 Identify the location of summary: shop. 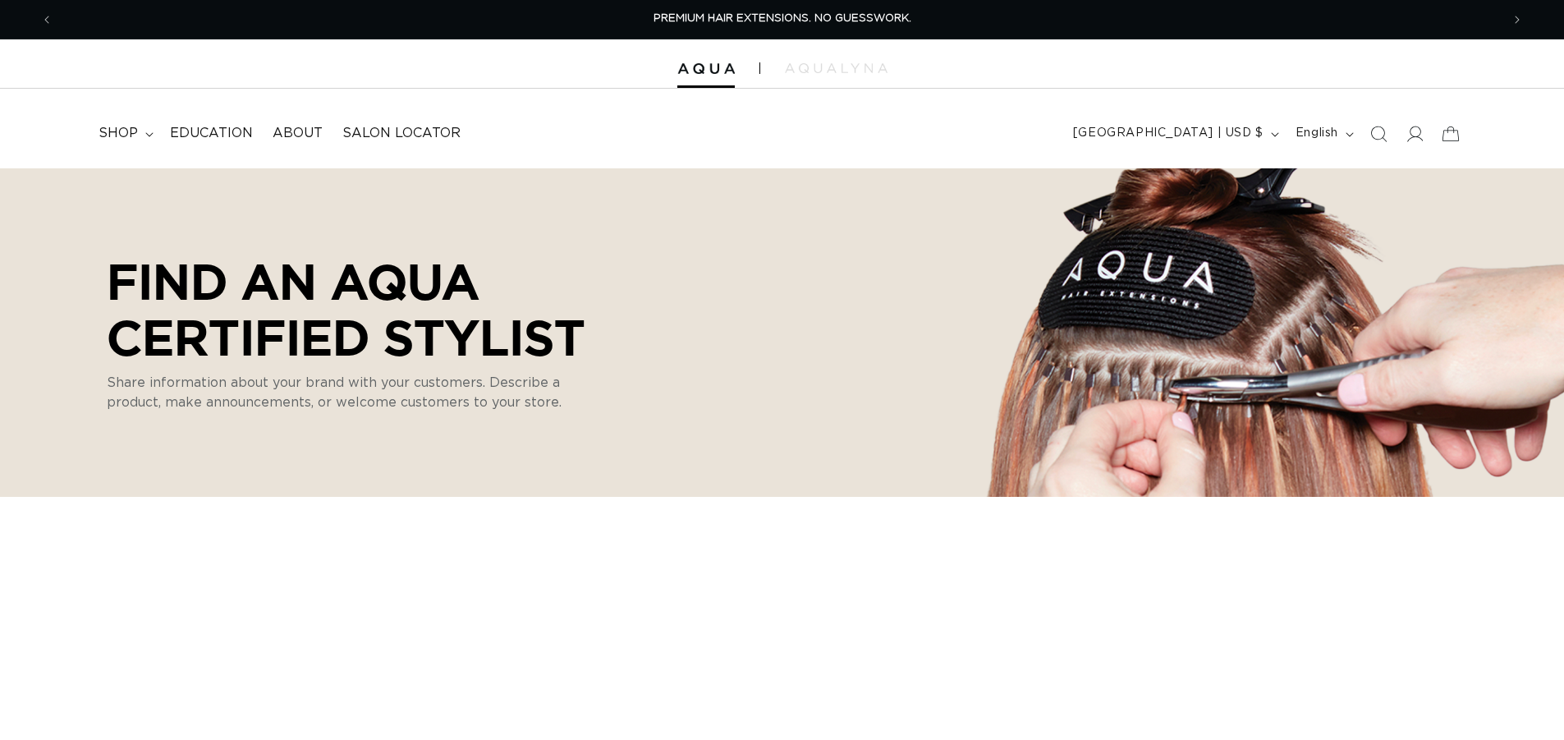
(124, 133).